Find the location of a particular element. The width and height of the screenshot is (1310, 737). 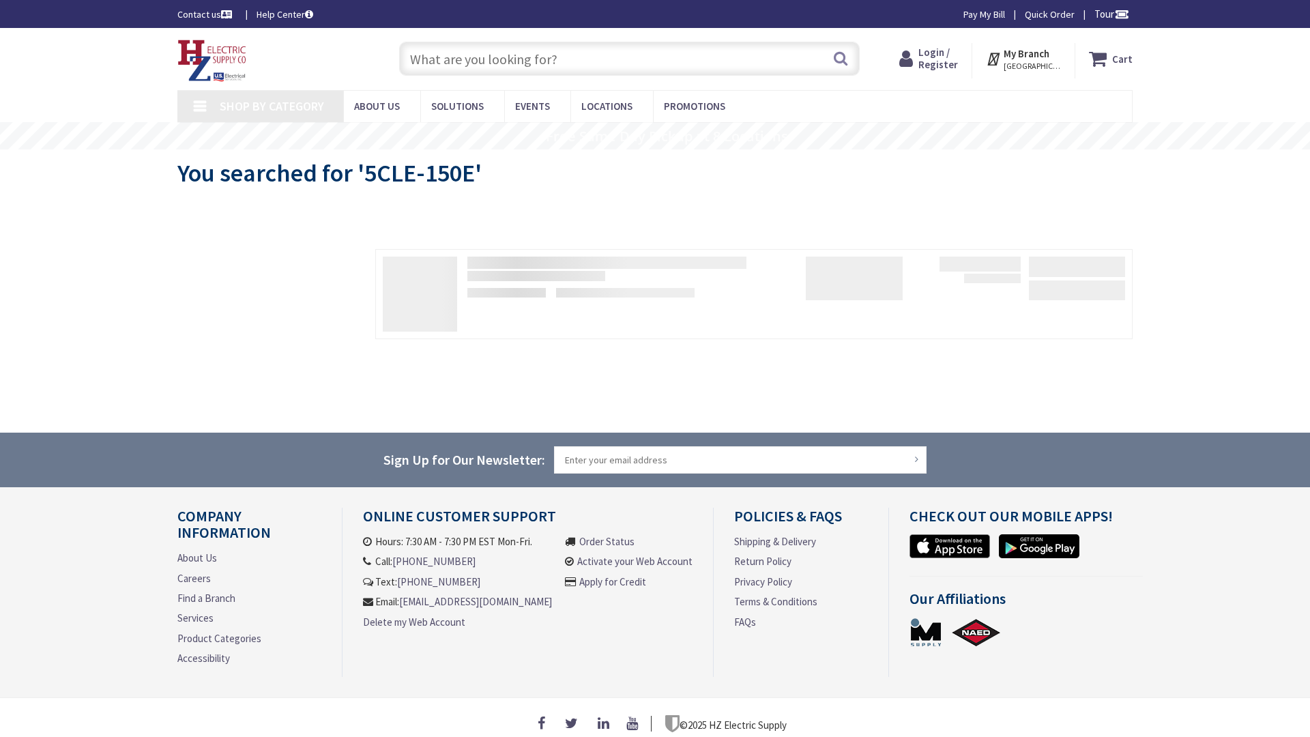

a: Pay My Bill is located at coordinates (984, 14).